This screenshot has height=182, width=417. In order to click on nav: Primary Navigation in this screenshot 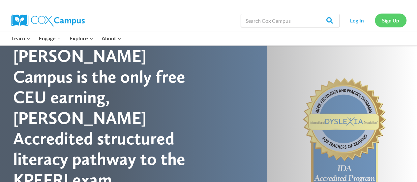, I will do `click(67, 38)`.